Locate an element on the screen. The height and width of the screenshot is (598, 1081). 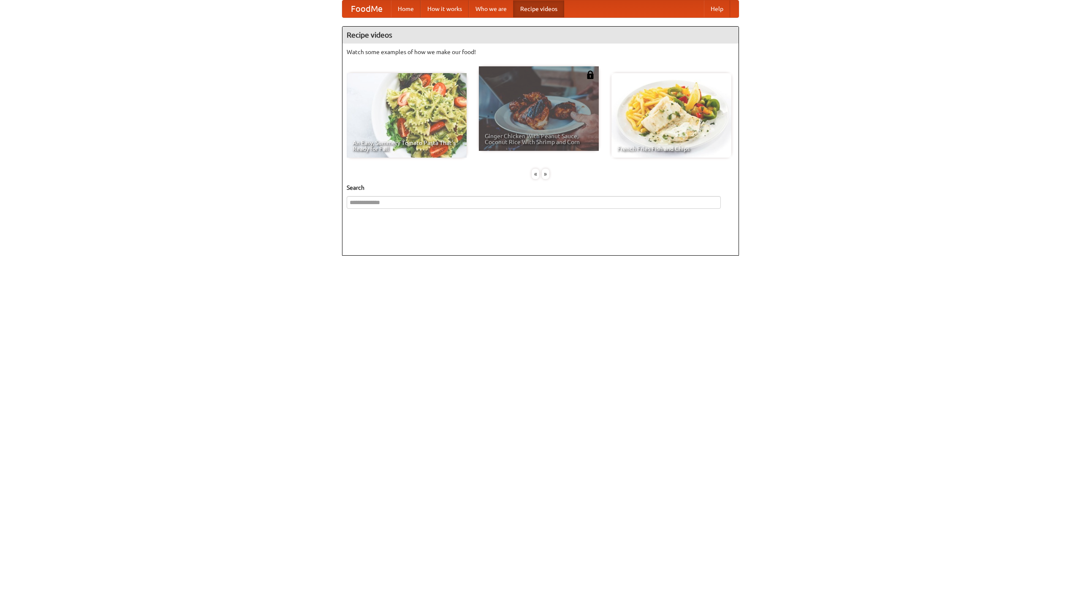
h5: Search is located at coordinates (541, 188).